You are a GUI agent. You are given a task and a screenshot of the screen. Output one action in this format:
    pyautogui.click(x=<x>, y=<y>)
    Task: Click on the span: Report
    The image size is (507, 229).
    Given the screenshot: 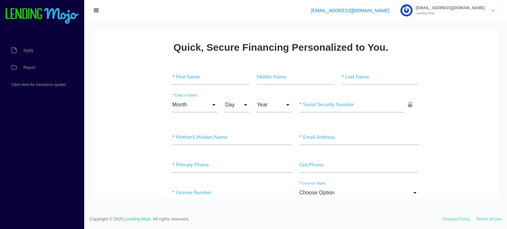 What is the action you would take?
    pyautogui.click(x=29, y=68)
    